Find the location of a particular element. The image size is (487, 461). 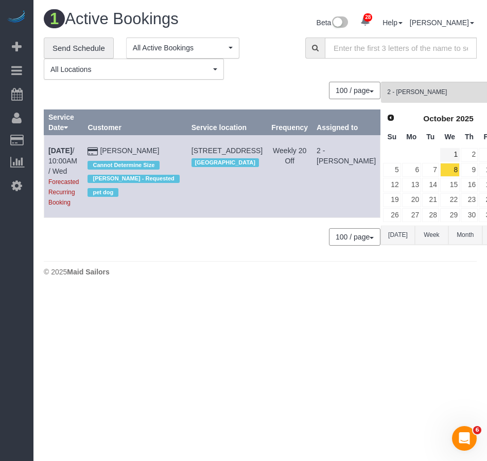

small: Forecasted Recurring Booking is located at coordinates (63, 192).